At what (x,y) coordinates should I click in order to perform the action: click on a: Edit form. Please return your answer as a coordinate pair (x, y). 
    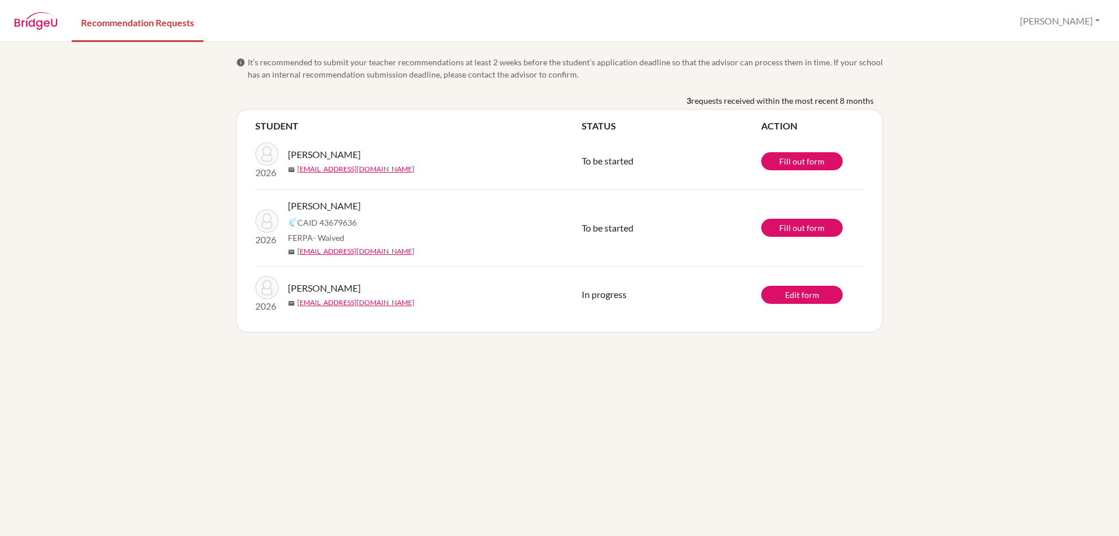
    Looking at the image, I should click on (802, 294).